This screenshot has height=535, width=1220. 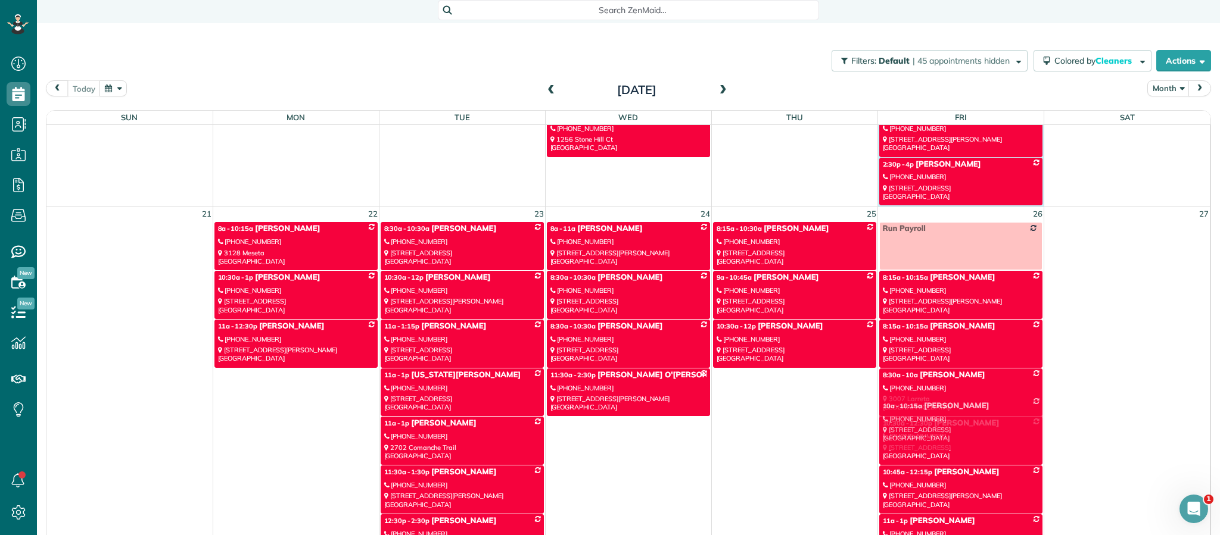 What do you see at coordinates (236, 278) in the screenshot?
I see `span: 10:30a - 1p` at bounding box center [236, 278].